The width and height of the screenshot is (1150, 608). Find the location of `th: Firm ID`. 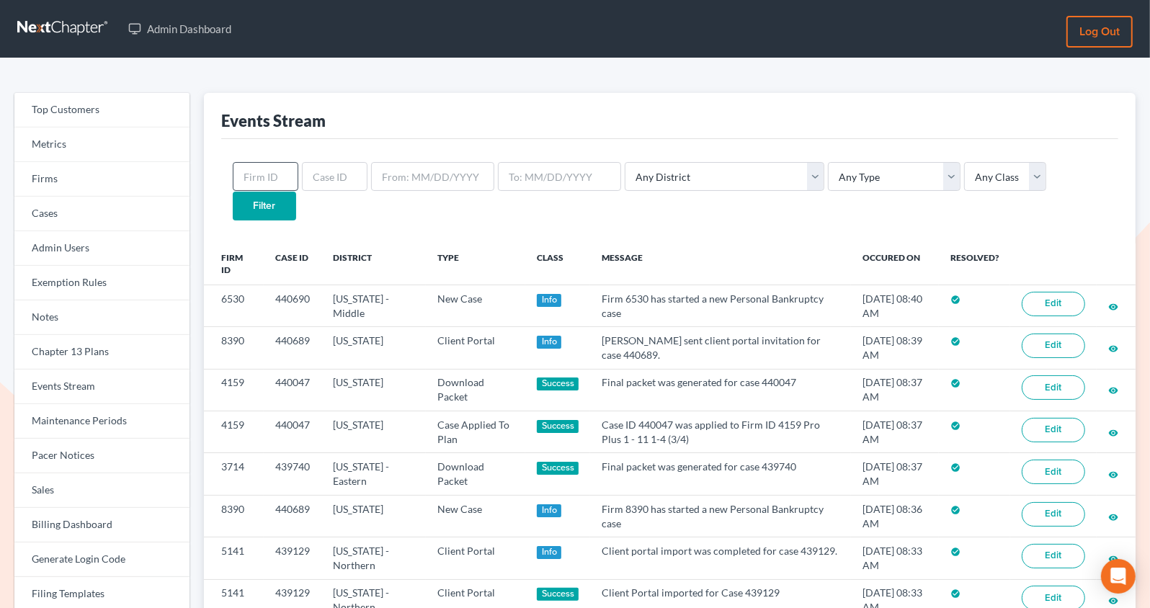

th: Firm ID is located at coordinates (234, 265).